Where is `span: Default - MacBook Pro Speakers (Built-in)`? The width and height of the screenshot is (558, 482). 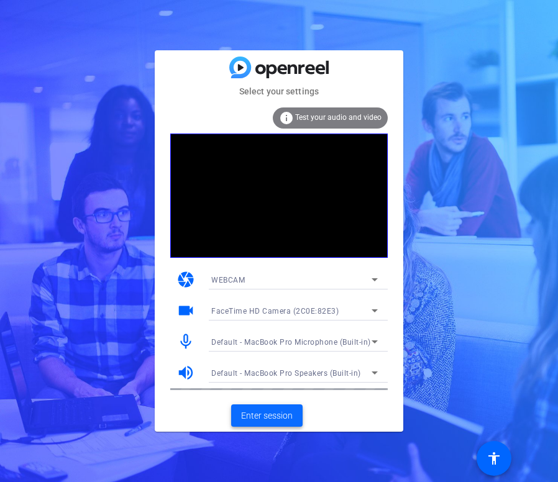 span: Default - MacBook Pro Speakers (Built-in) is located at coordinates (286, 374).